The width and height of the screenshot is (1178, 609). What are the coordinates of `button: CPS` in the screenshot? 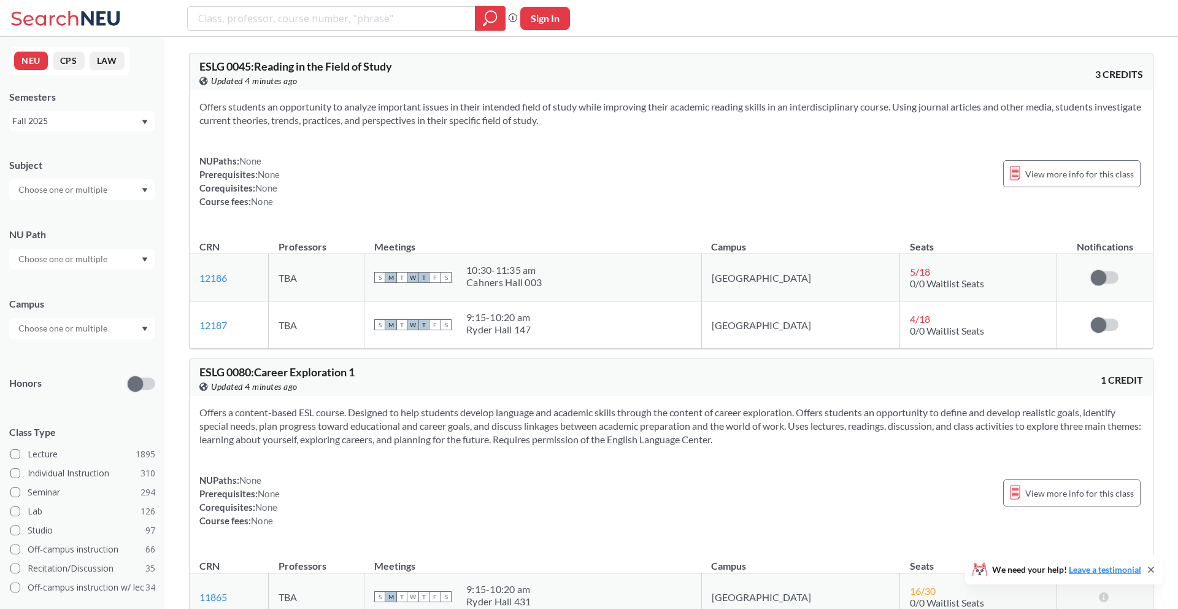 It's located at (69, 61).